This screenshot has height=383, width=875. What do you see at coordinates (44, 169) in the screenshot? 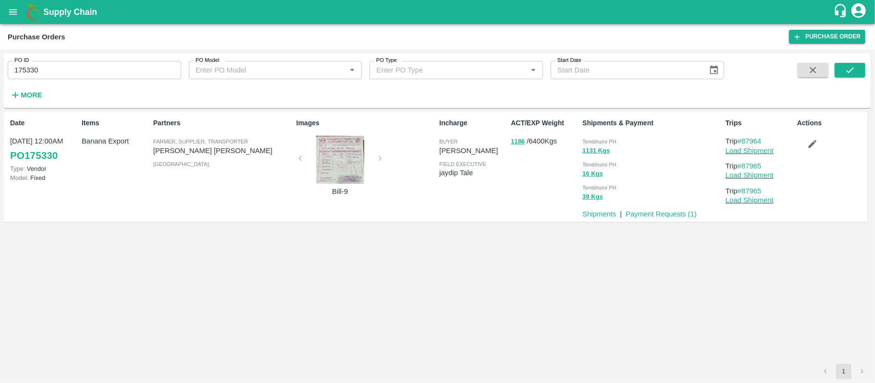
I see `p: Vendor` at bounding box center [44, 169].